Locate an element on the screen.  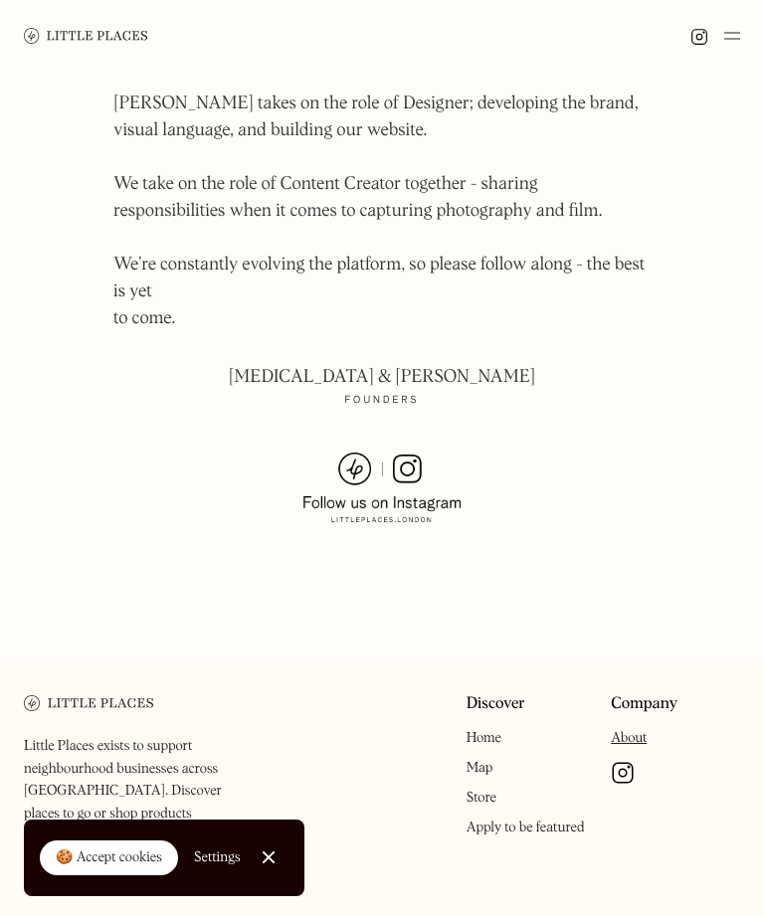
div: Close Cookie Popup is located at coordinates (268, 858).